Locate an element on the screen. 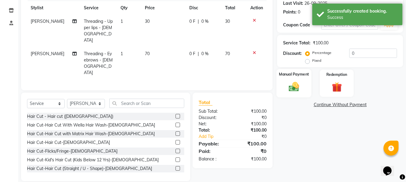  label: Manual Payment is located at coordinates (294, 74).